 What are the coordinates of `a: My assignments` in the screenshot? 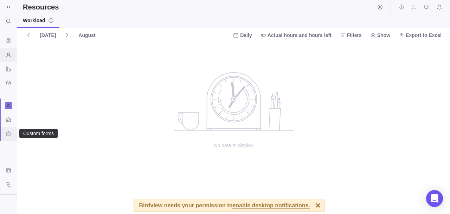 It's located at (414, 8).